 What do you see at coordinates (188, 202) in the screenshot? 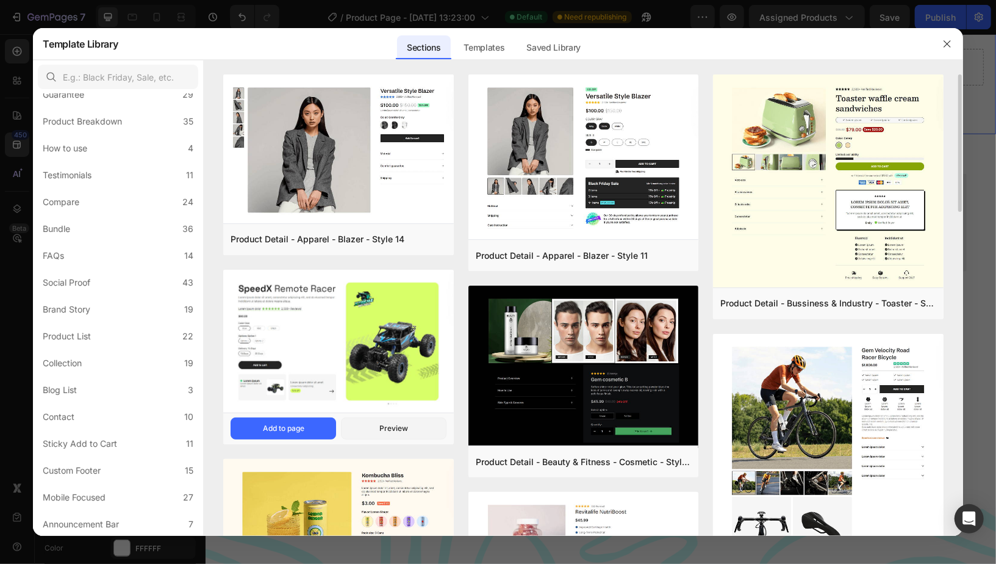
I see `div: 24` at bounding box center [188, 202].